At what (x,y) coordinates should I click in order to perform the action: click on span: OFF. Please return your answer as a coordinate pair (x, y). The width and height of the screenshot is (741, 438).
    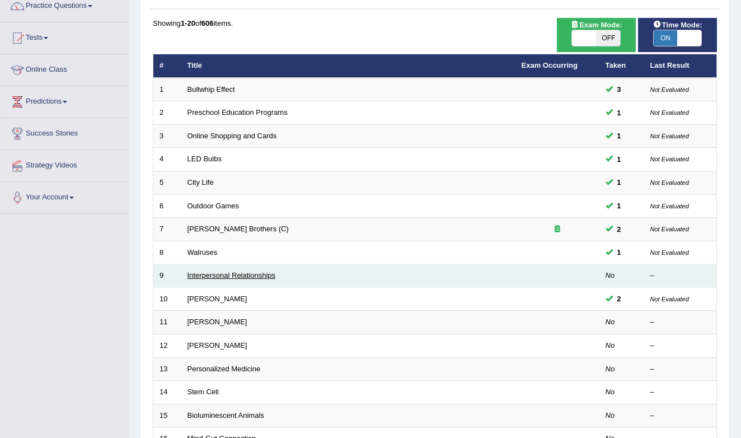
    Looking at the image, I should click on (608, 38).